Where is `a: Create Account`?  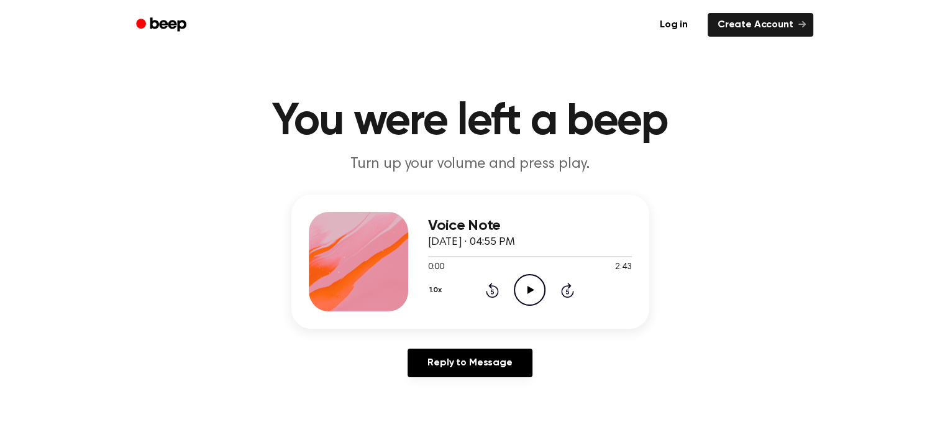
a: Create Account is located at coordinates (760, 25).